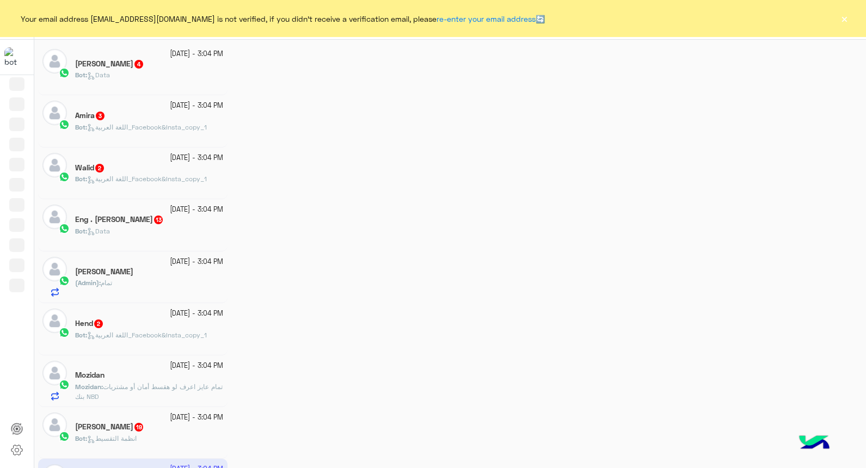  What do you see at coordinates (89, 323) in the screenshot?
I see `h5: Hend` at bounding box center [89, 323].